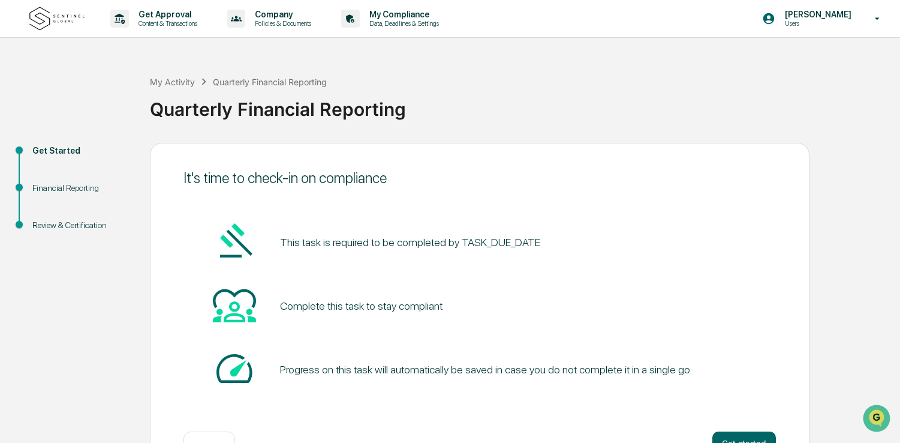  Describe the element at coordinates (361, 305) in the screenshot. I see `div: Complete this task to stay compliant` at that location.